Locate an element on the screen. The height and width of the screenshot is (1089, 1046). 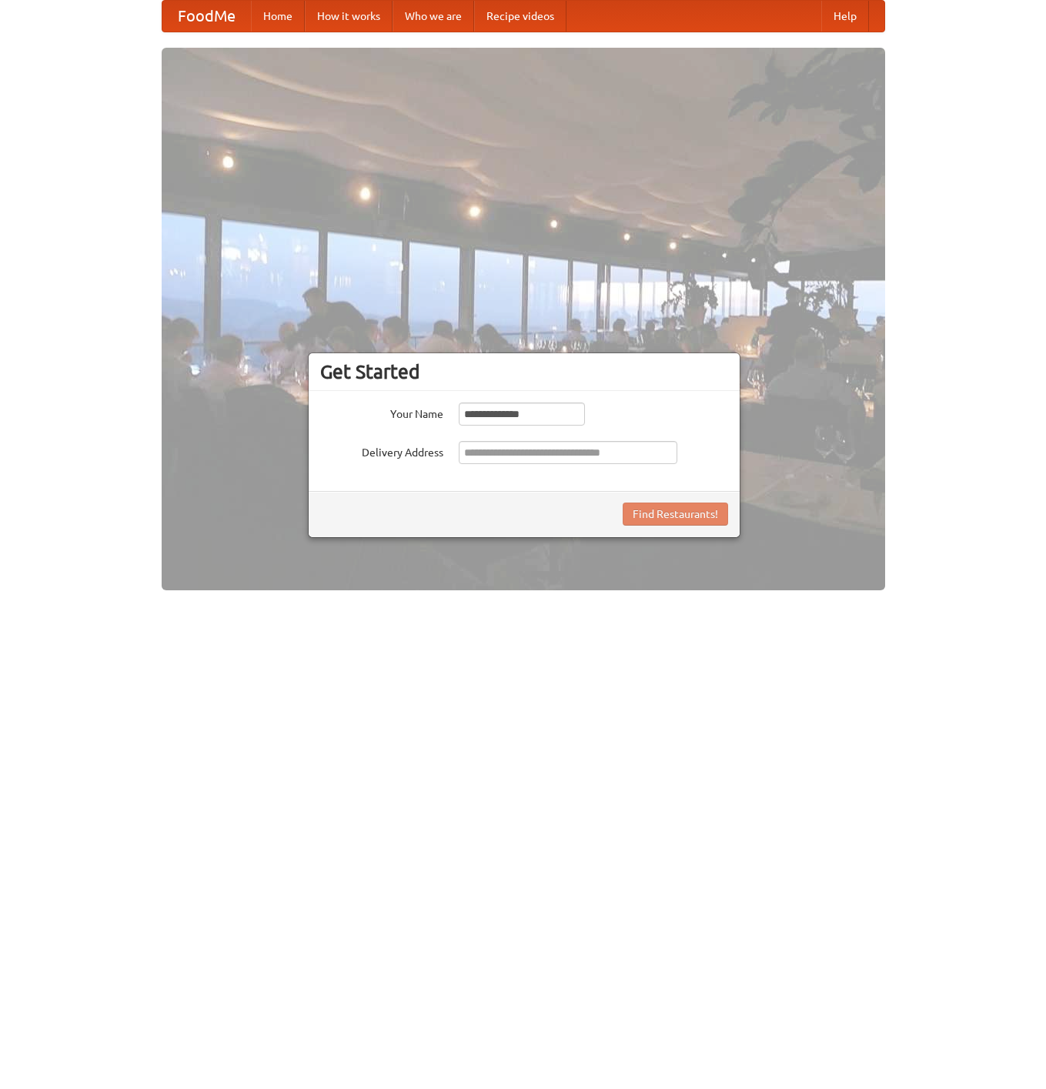
label: Delivery Address is located at coordinates (382, 450).